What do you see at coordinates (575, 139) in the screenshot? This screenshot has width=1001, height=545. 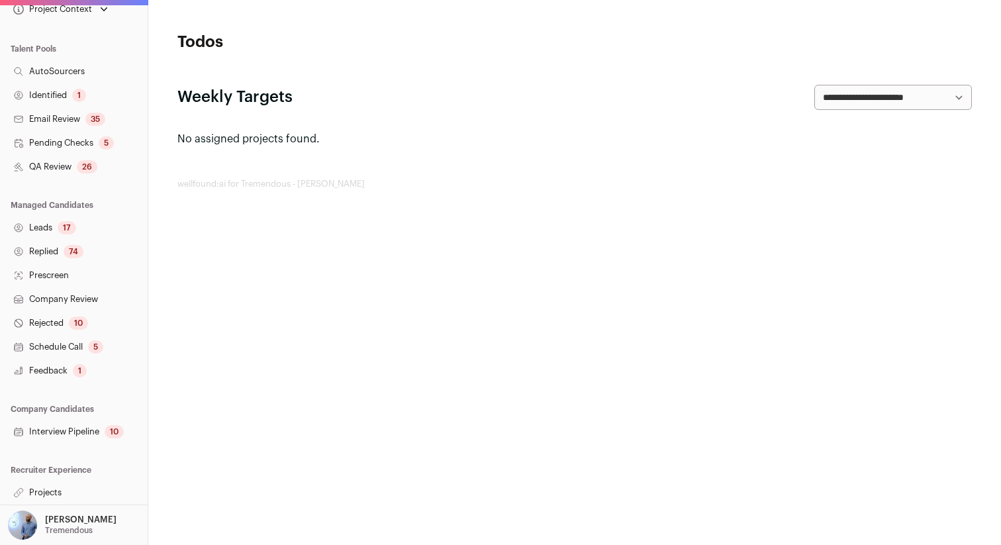 I see `p: No assigned projects found.` at bounding box center [575, 139].